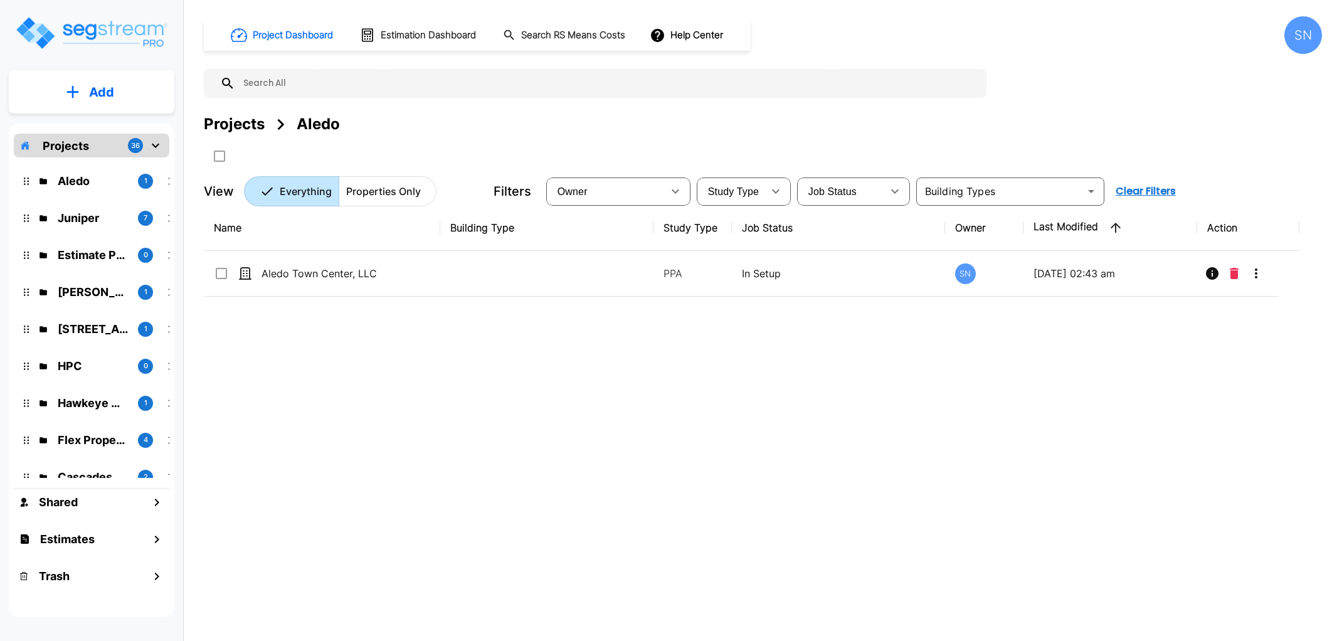  What do you see at coordinates (220, 156) in the screenshot?
I see `button: SelectAll` at bounding box center [220, 156].